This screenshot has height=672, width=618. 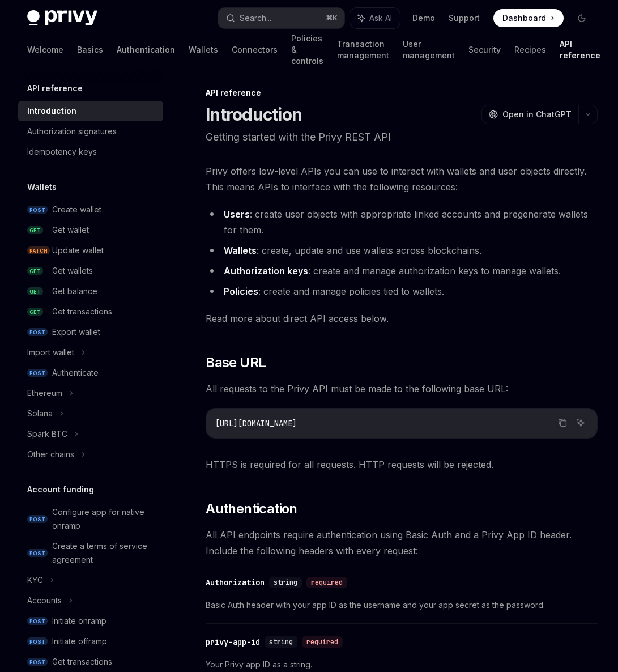 What do you see at coordinates (146, 50) in the screenshot?
I see `a: Authentication` at bounding box center [146, 50].